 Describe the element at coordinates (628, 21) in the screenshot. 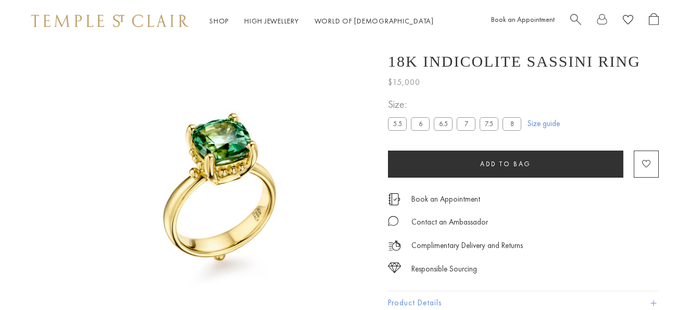

I see `a: View Wishlist` at that location.